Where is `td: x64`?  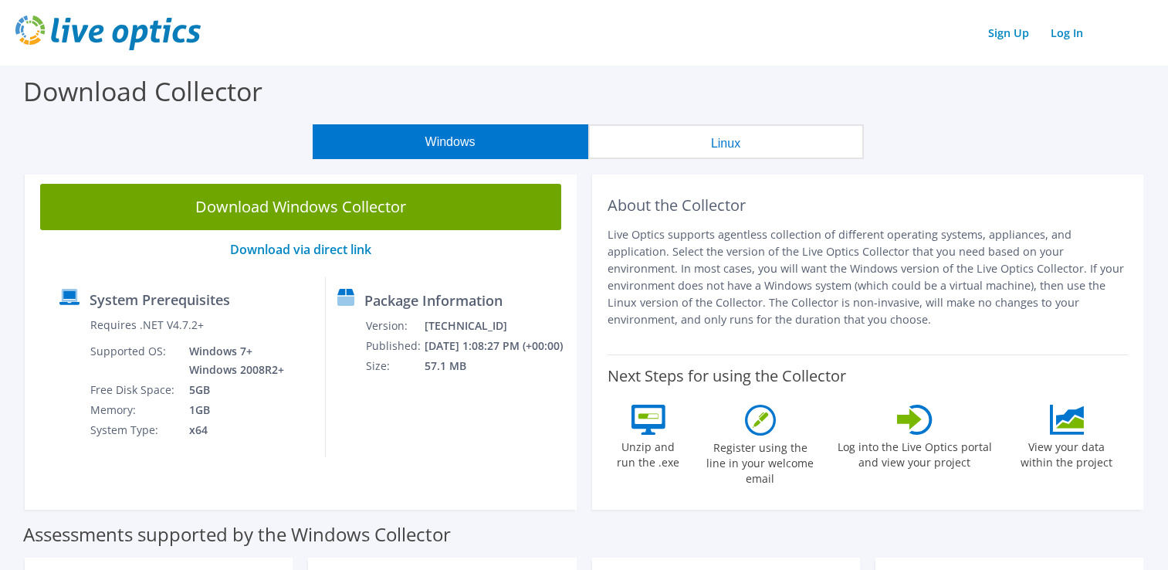 td: x64 is located at coordinates (232, 430).